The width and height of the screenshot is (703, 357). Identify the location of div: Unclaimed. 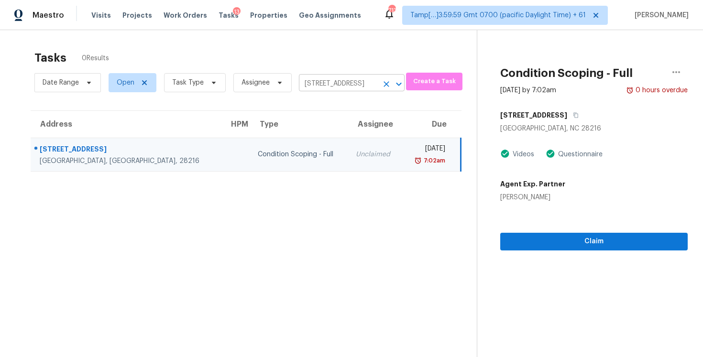
(375, 155).